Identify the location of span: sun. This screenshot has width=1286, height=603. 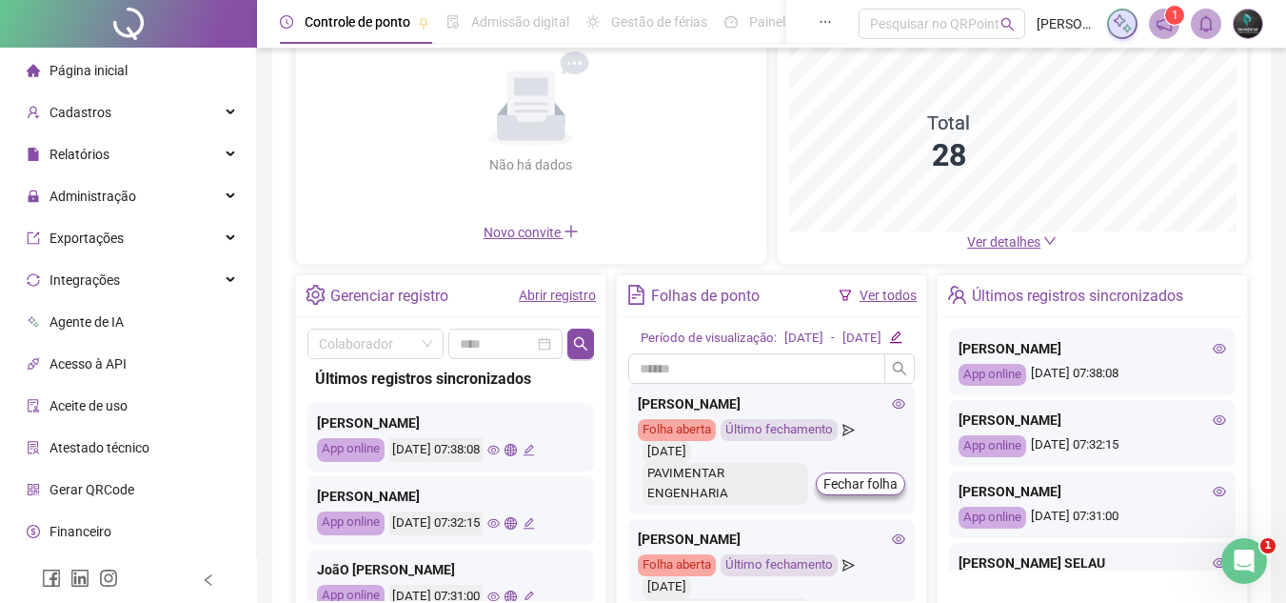
(593, 22).